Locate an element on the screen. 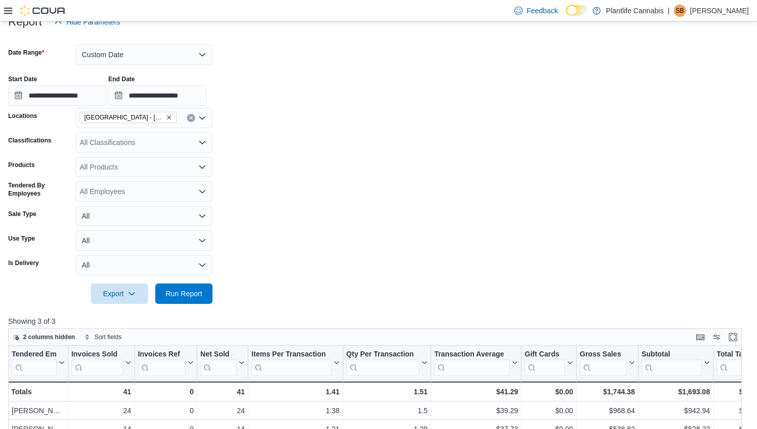 Image resolution: width=757 pixels, height=429 pixels. span: Feedback is located at coordinates (542, 11).